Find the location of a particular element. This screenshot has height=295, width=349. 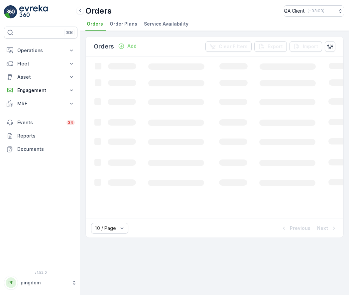

a: Reports is located at coordinates (41, 136).